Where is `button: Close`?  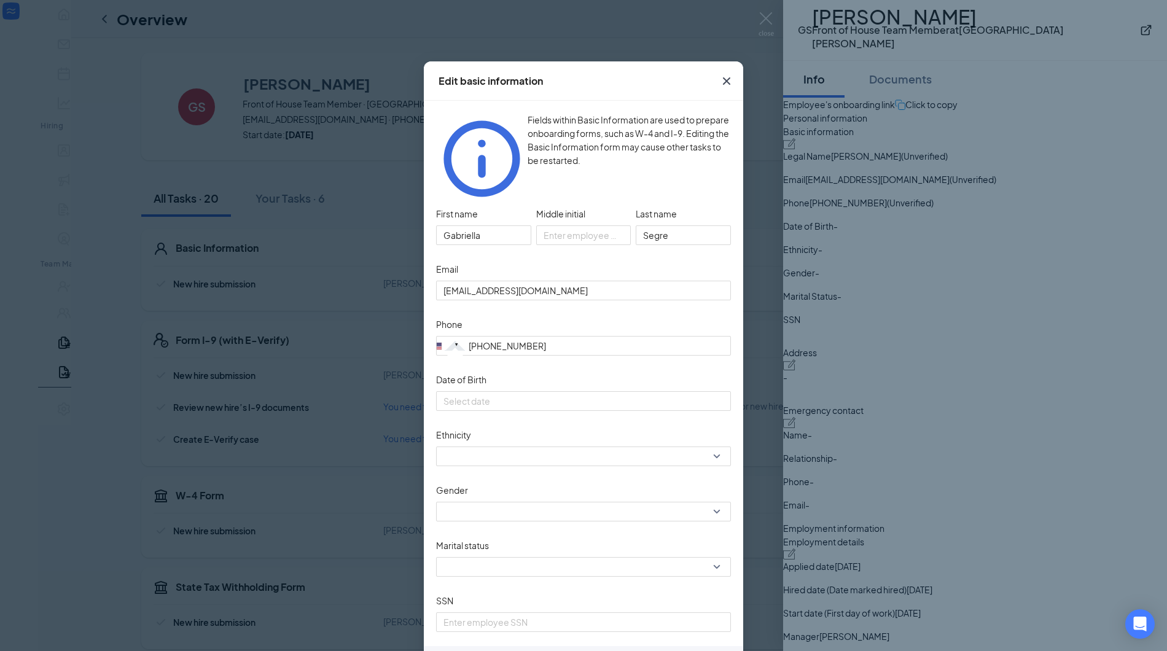 button: Close is located at coordinates (727, 81).